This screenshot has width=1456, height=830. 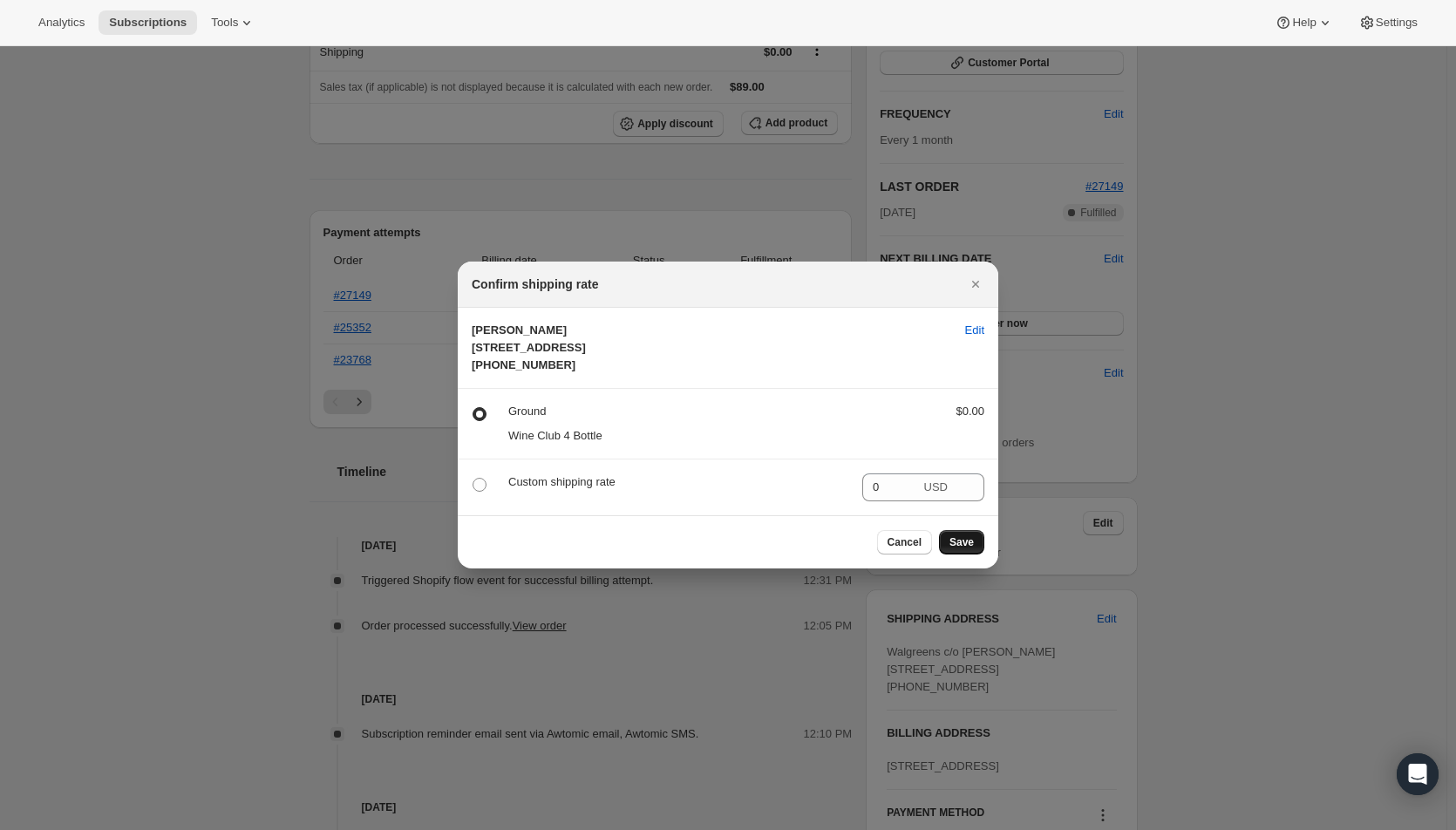 I want to click on span: Tools, so click(x=224, y=23).